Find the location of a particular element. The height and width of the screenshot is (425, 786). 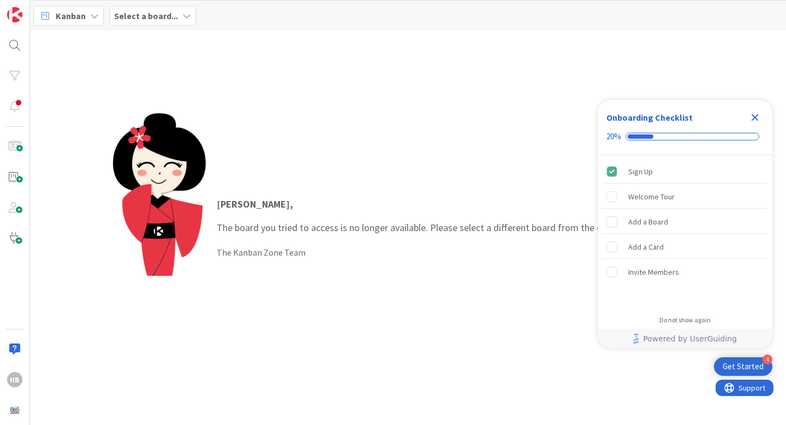

div: Invite Members is incomplete. is located at coordinates (685, 272).